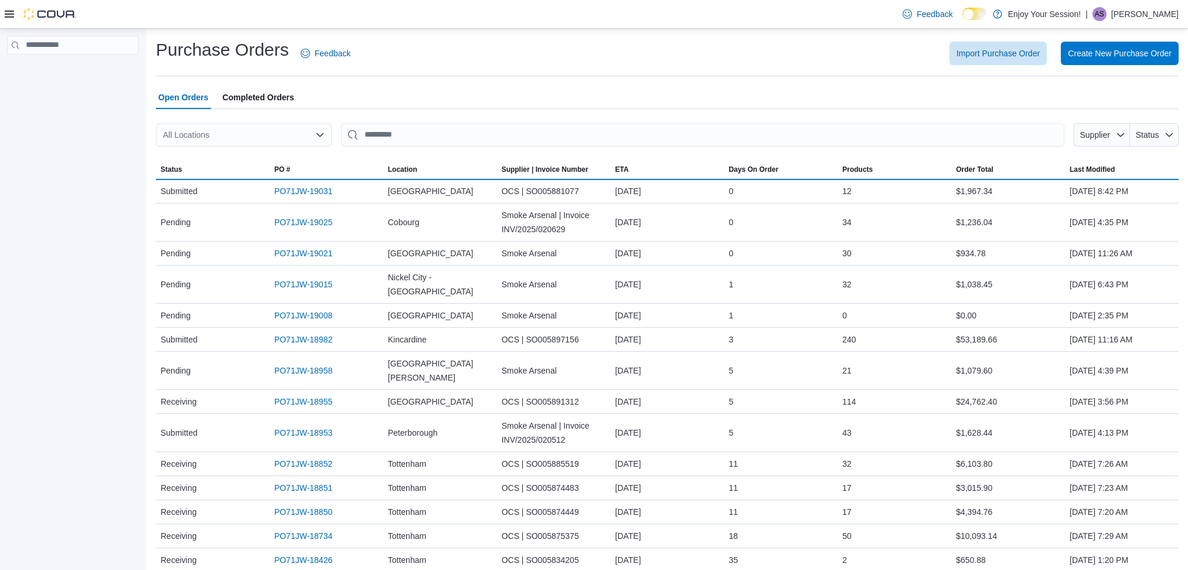 The image size is (1188, 570). I want to click on div: Smoke Arsenal | Invoice INV/2025/020512, so click(554, 433).